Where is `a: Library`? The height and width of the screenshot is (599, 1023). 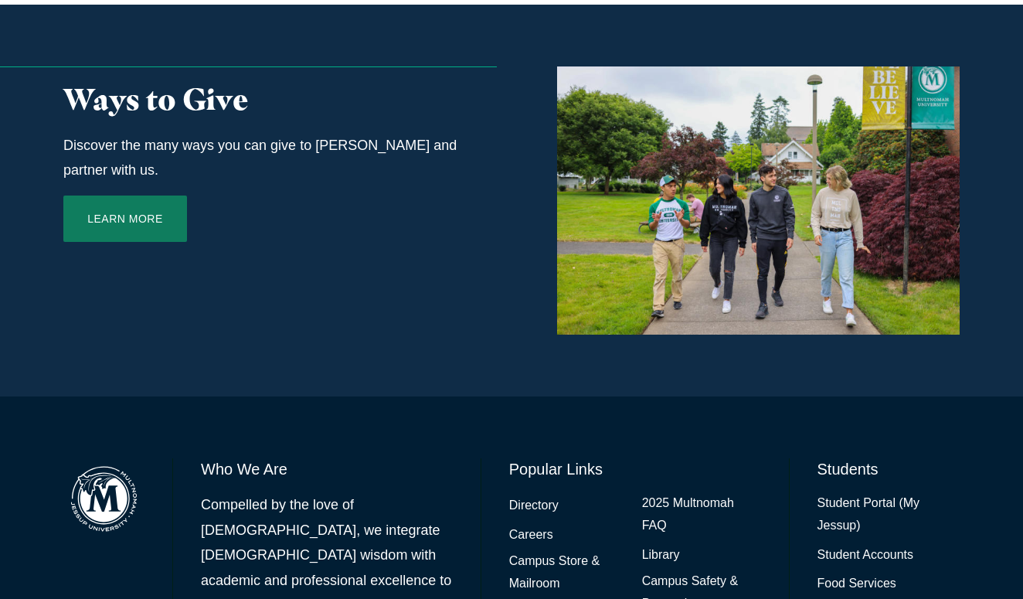
a: Library is located at coordinates (661, 555).